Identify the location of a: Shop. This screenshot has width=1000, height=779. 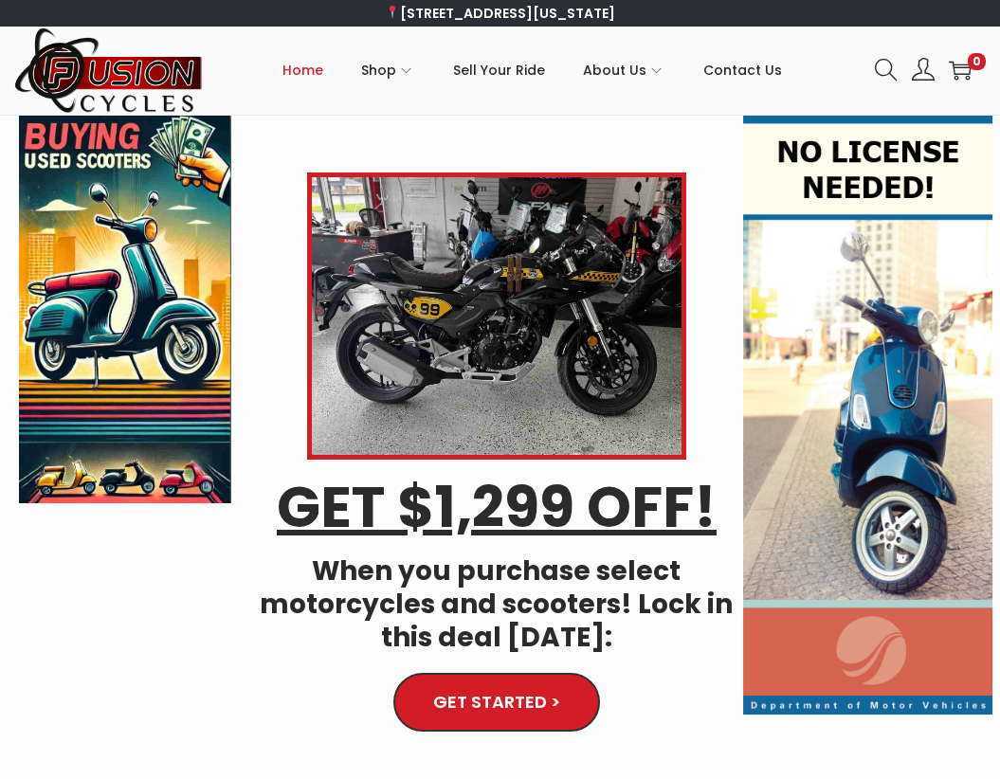
(388, 70).